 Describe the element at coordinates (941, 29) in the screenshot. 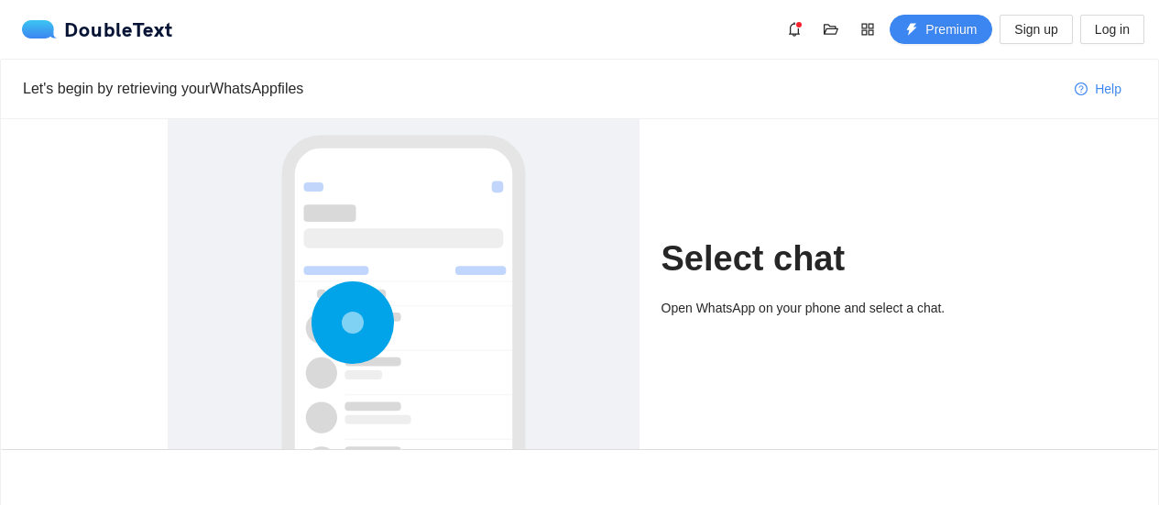

I see `button: thunderboltPremium` at that location.